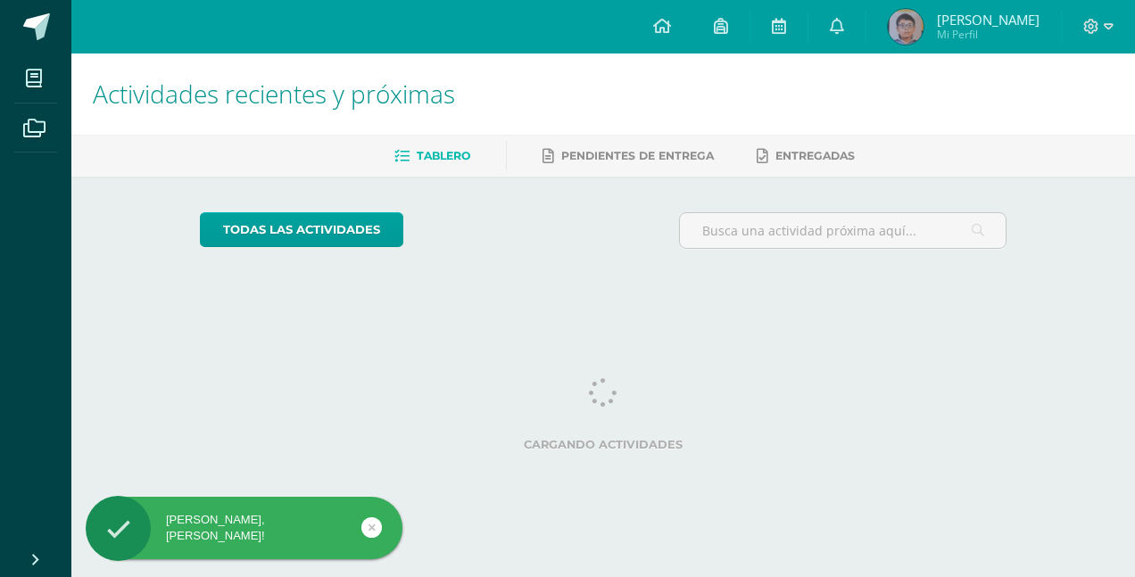 The height and width of the screenshot is (577, 1135). I want to click on label: Cargando actividades, so click(603, 444).